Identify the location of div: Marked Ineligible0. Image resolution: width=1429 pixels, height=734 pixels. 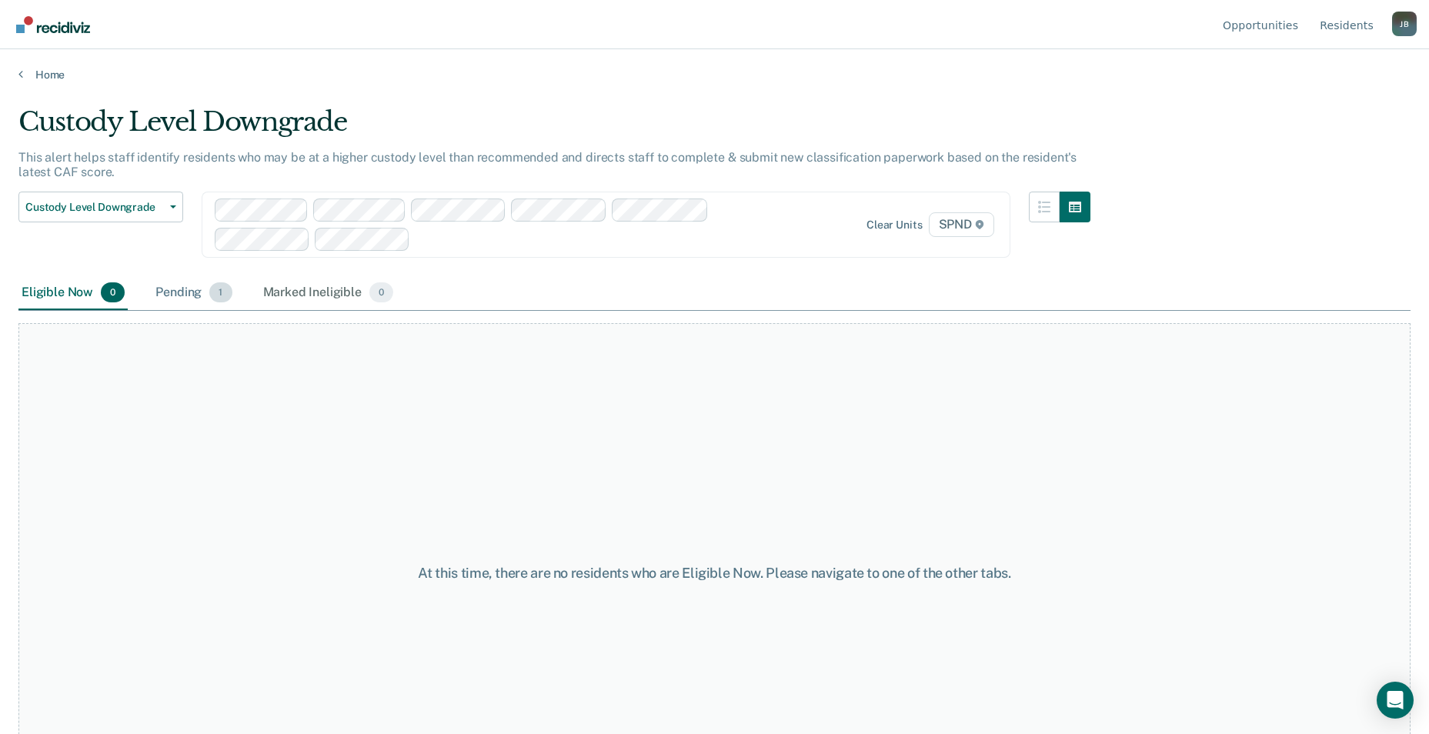
(329, 293).